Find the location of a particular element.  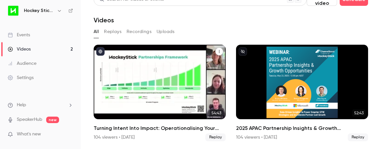

span: 54:43 is located at coordinates (217, 113).